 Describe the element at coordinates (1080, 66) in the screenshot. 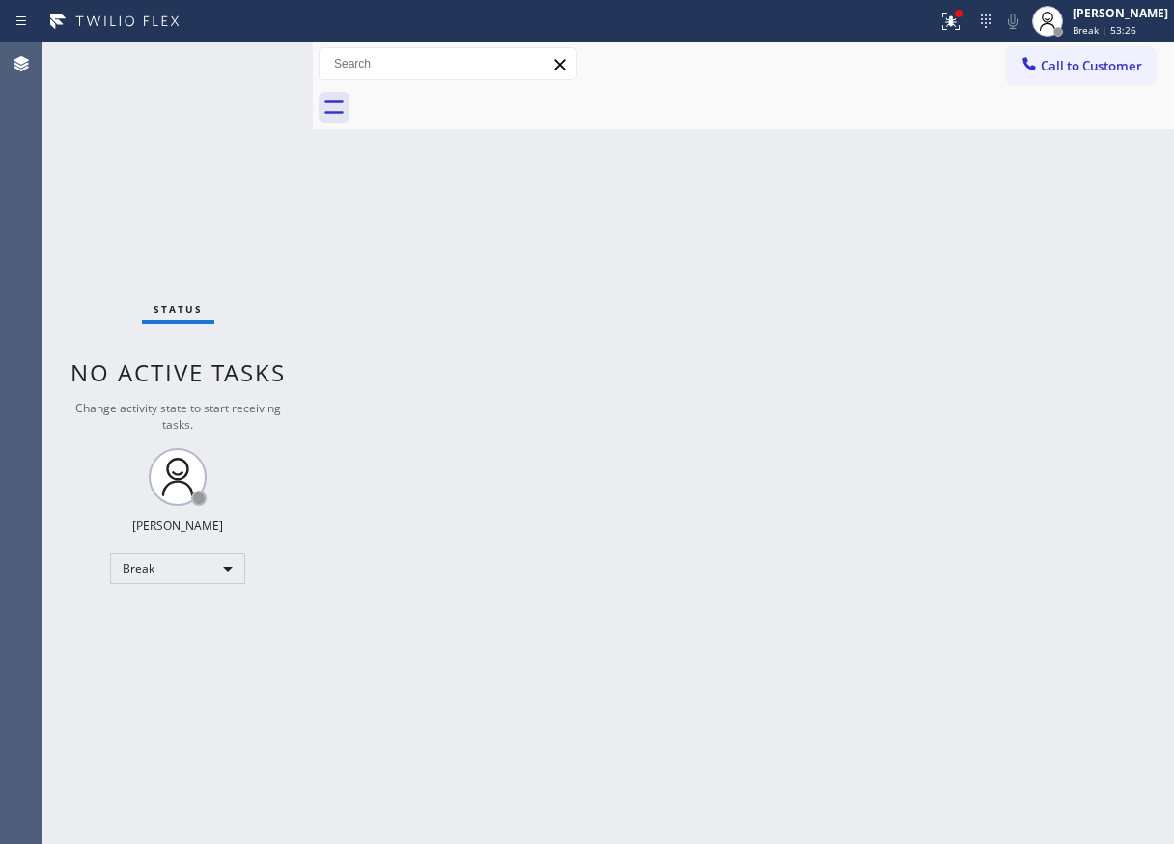

I see `button: Call to Customer` at that location.